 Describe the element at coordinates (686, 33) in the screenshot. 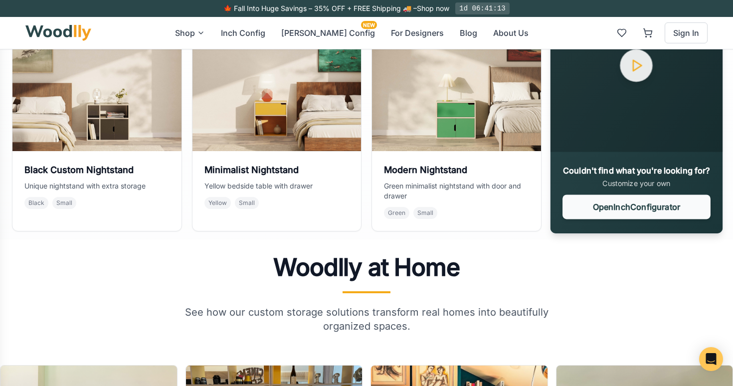

I see `button: Sign In` at that location.